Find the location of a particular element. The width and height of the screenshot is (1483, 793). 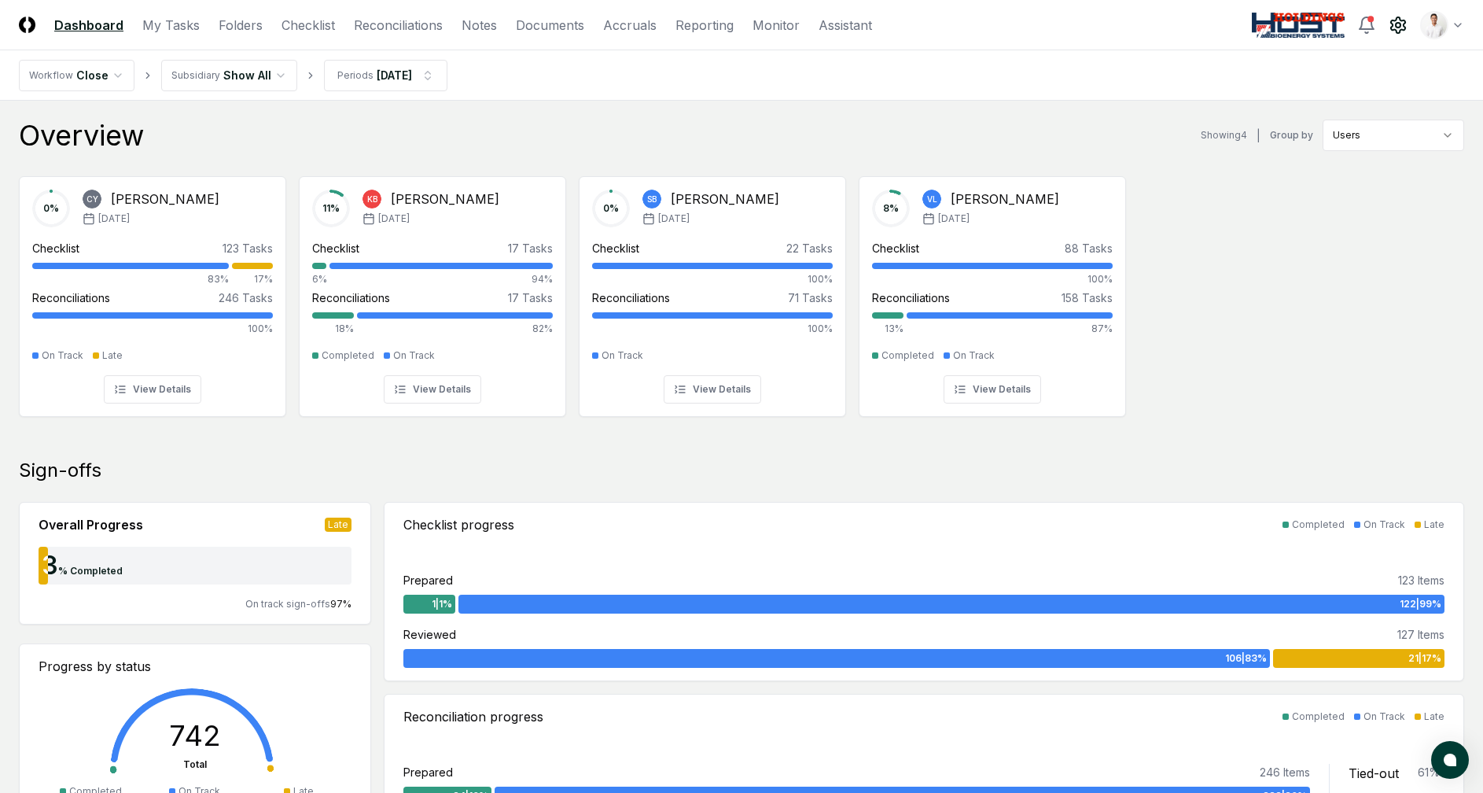

div: Progress by status is located at coordinates (195, 666).